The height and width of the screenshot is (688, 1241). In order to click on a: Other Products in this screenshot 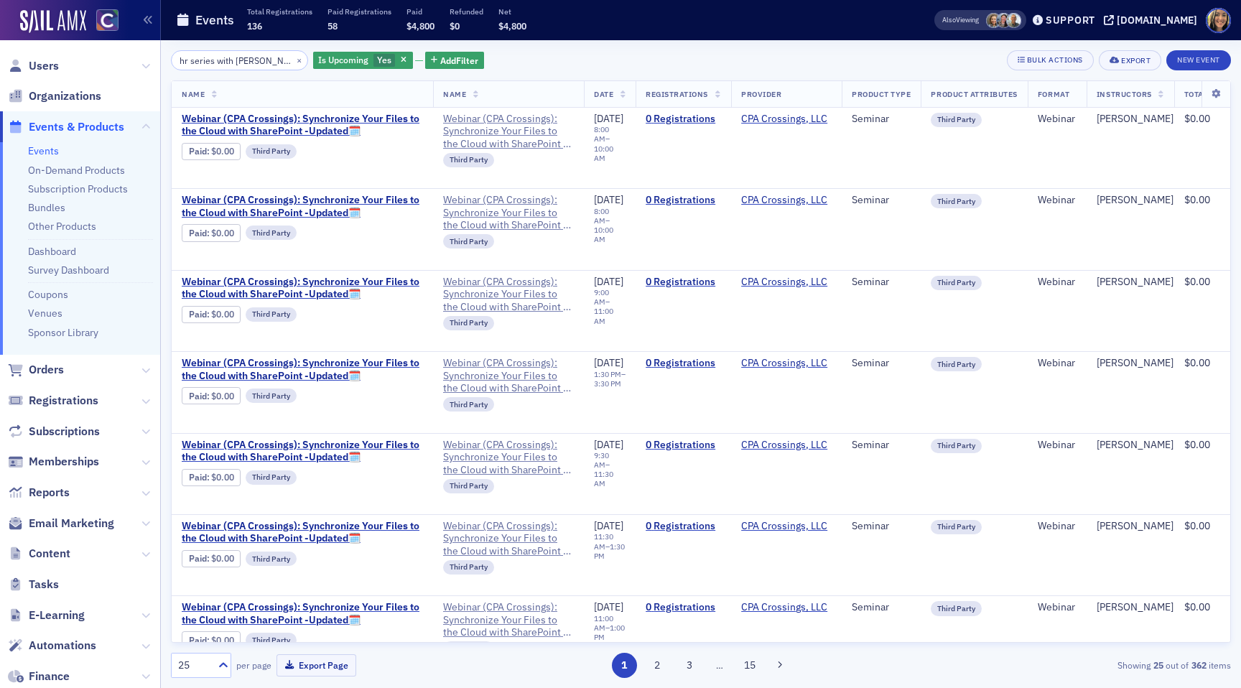, I will do `click(62, 226)`.